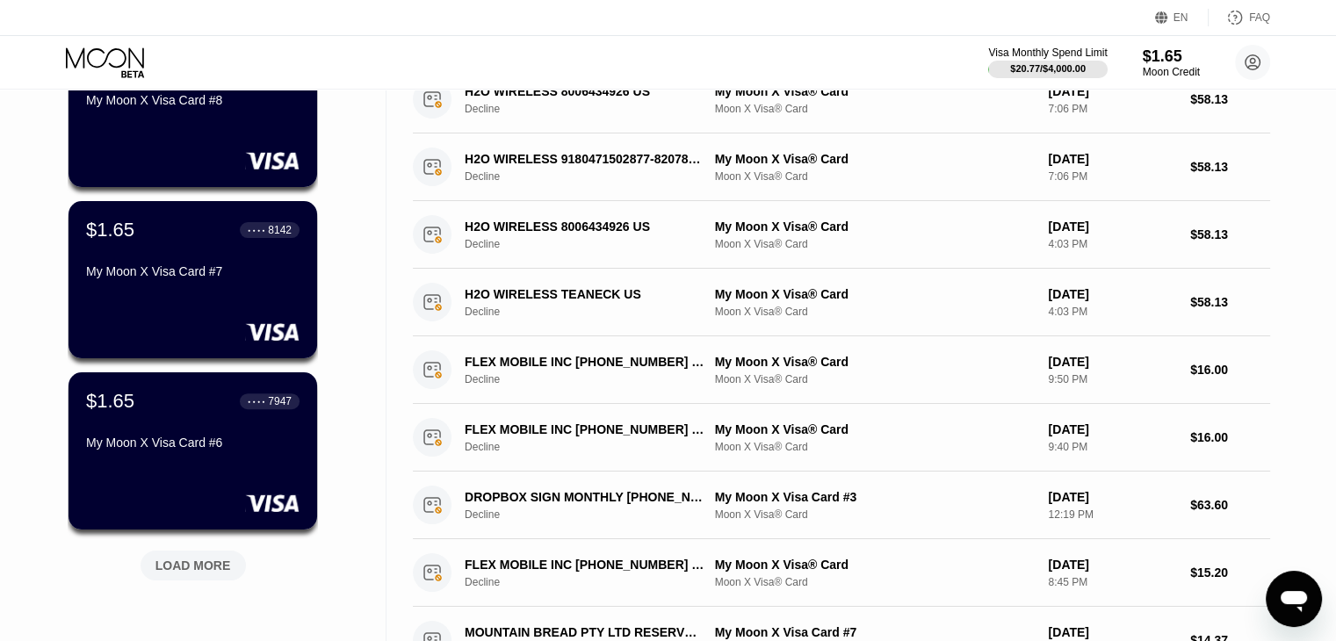  Describe the element at coordinates (279, 230) in the screenshot. I see `div: 8142` at that location.